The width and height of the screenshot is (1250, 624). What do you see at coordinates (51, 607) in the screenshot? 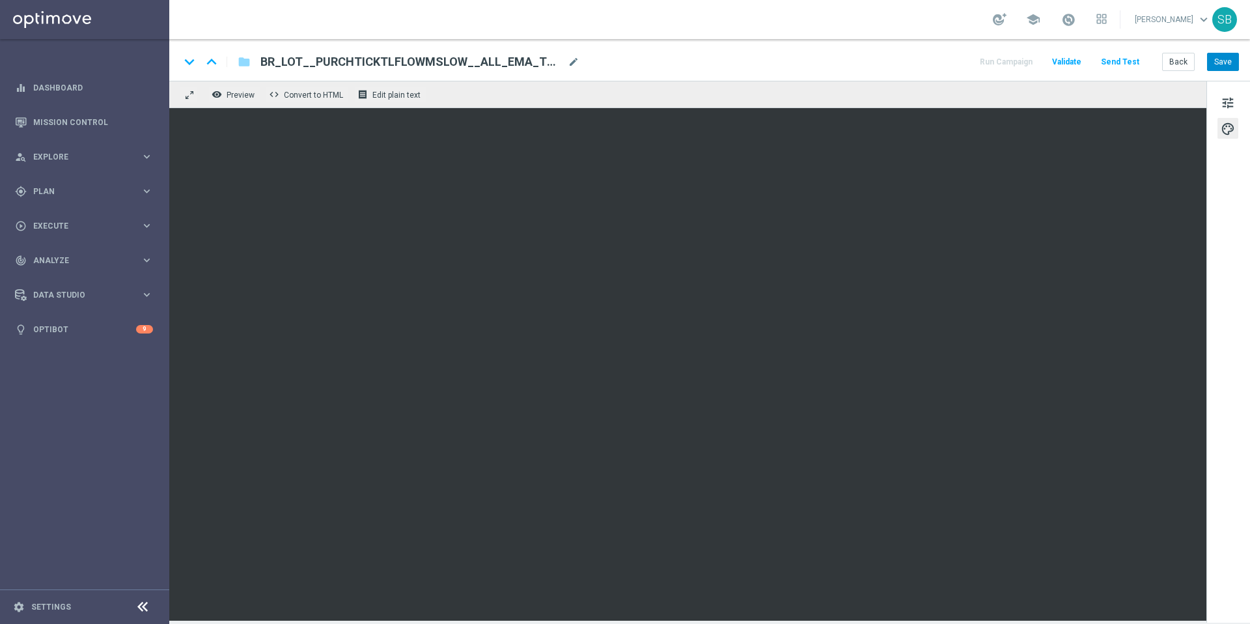
I see `a: Settings` at bounding box center [51, 607].